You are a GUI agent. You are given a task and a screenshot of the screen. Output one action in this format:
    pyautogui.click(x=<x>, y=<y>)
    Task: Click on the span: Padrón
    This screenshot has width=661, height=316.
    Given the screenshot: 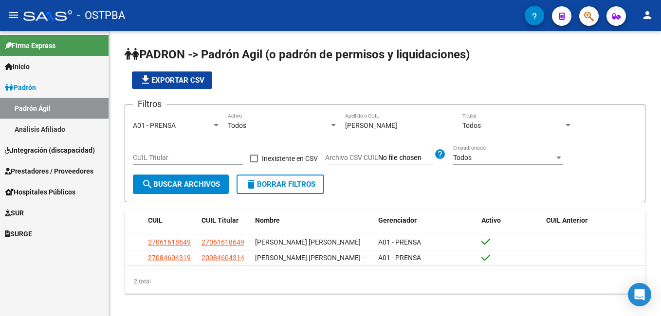 What is the action you would take?
    pyautogui.click(x=20, y=88)
    